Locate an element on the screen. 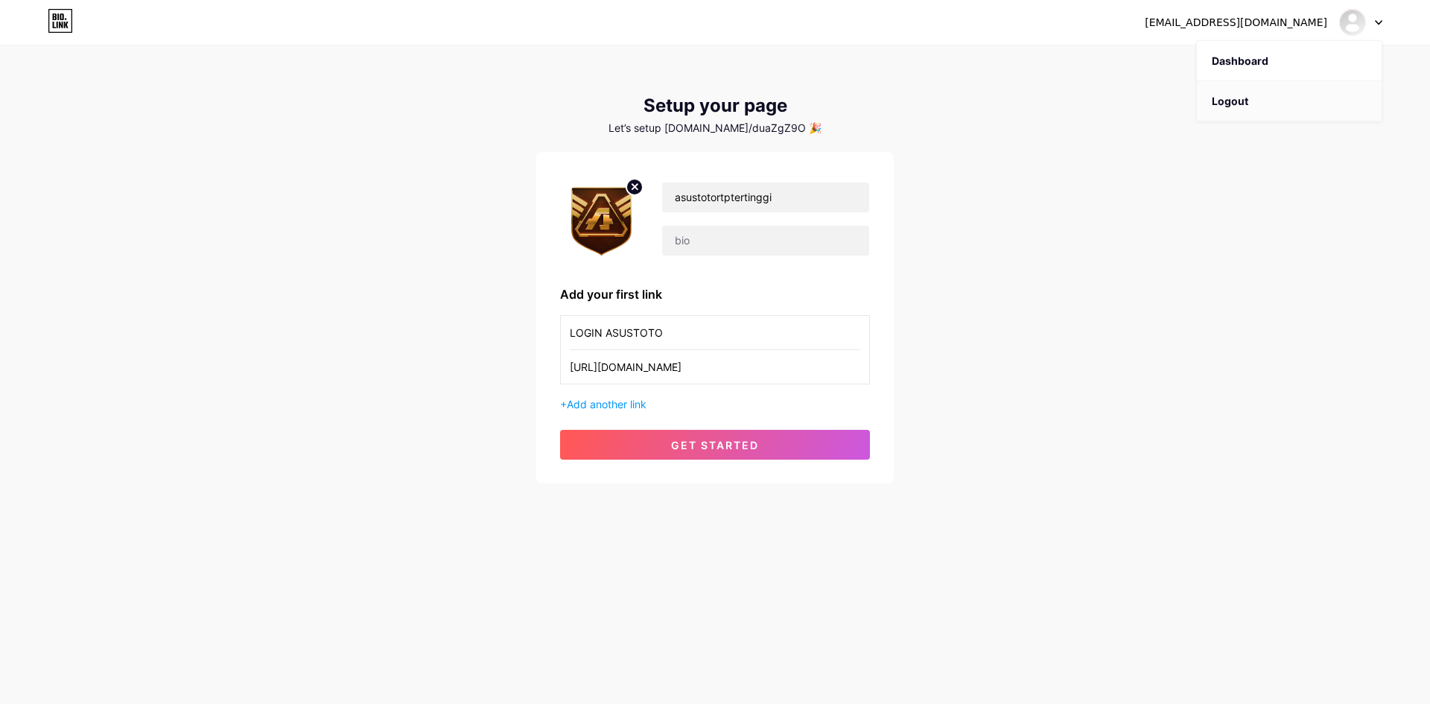 The image size is (1430, 704). li: Logout is located at coordinates (1290, 101).